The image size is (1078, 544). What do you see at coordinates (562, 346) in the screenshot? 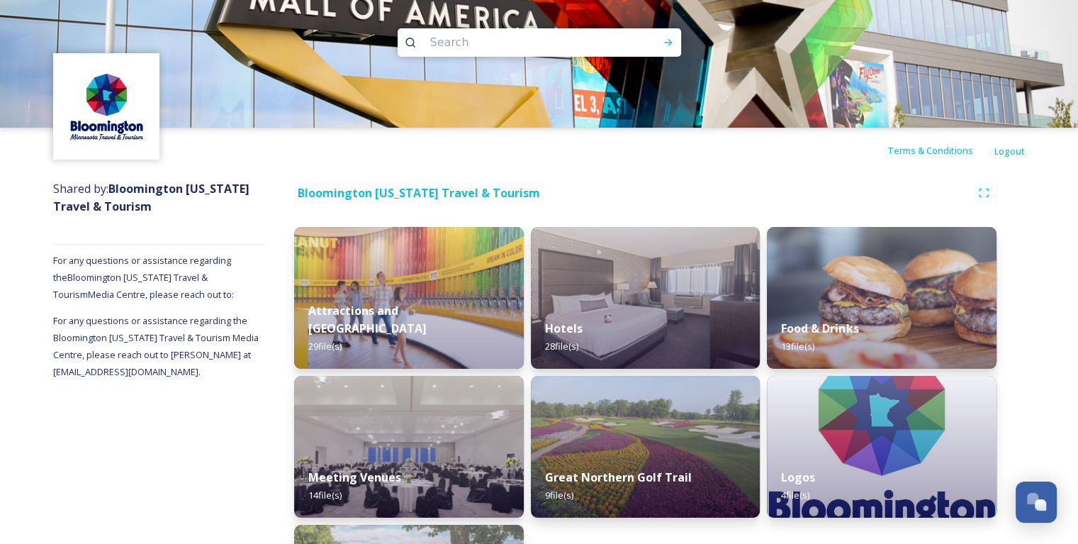
I see `span: 28 file(s)` at bounding box center [562, 346].